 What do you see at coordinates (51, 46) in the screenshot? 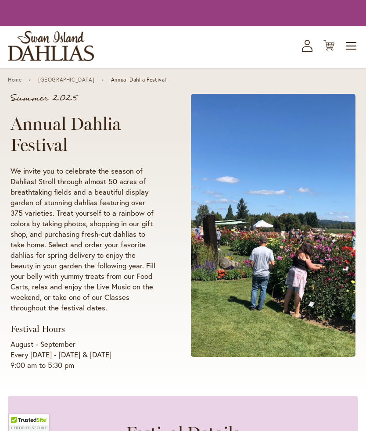
I see `a: store logo` at bounding box center [51, 46].